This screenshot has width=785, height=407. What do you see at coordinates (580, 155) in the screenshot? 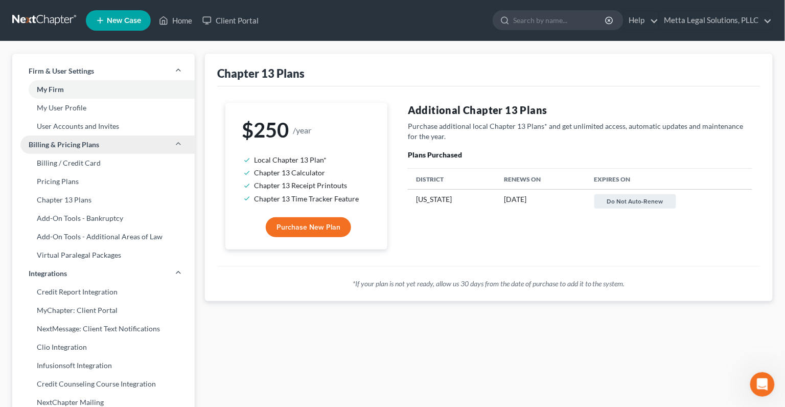
I see `p: Plans Purchased` at bounding box center [580, 155].